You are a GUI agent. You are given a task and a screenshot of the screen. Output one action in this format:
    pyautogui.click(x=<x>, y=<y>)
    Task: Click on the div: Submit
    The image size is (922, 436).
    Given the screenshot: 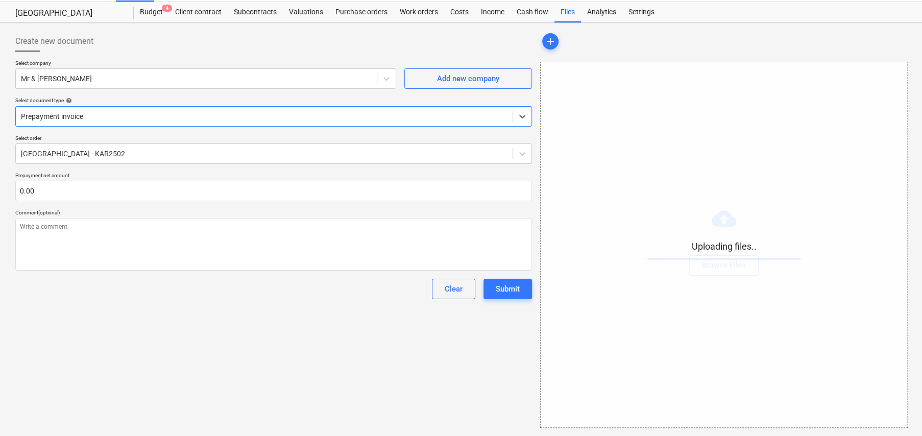 What is the action you would take?
    pyautogui.click(x=507, y=289)
    